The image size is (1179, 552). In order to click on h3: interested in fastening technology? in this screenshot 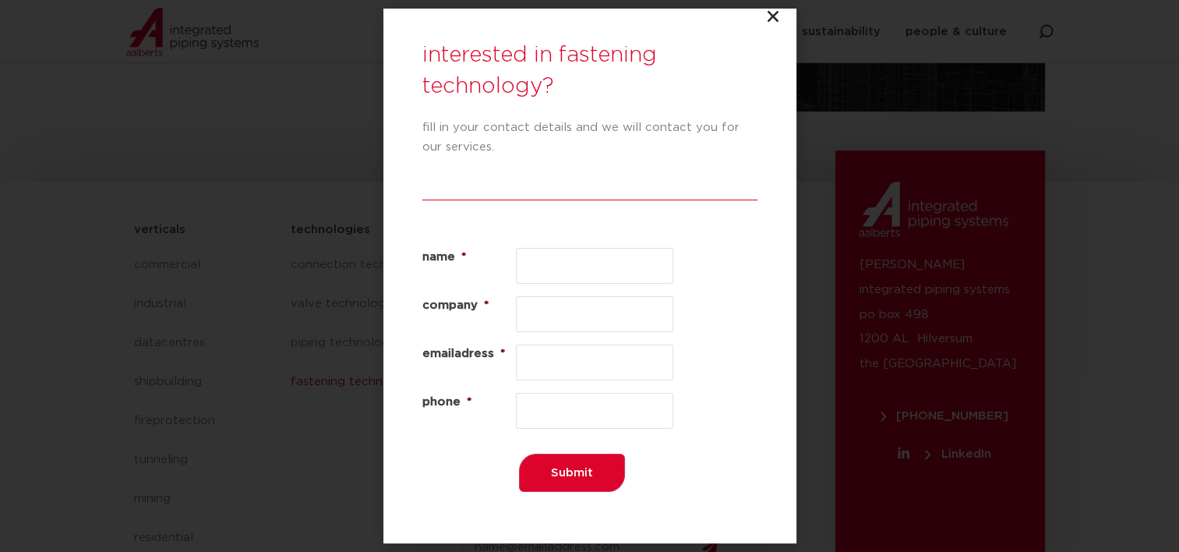, I will do `click(590, 71)`.